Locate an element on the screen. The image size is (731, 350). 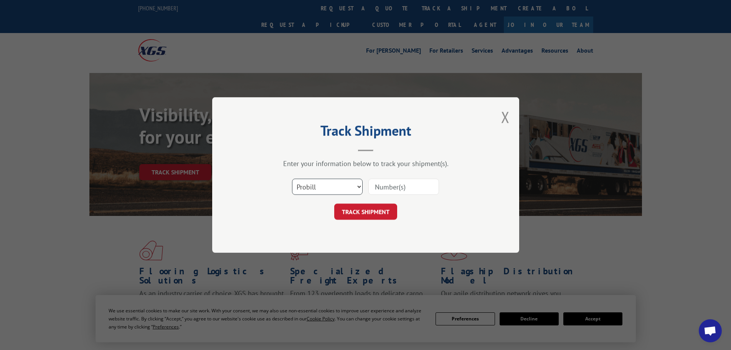
div: Enter your information below to track your shipment(s). is located at coordinates (366, 163).